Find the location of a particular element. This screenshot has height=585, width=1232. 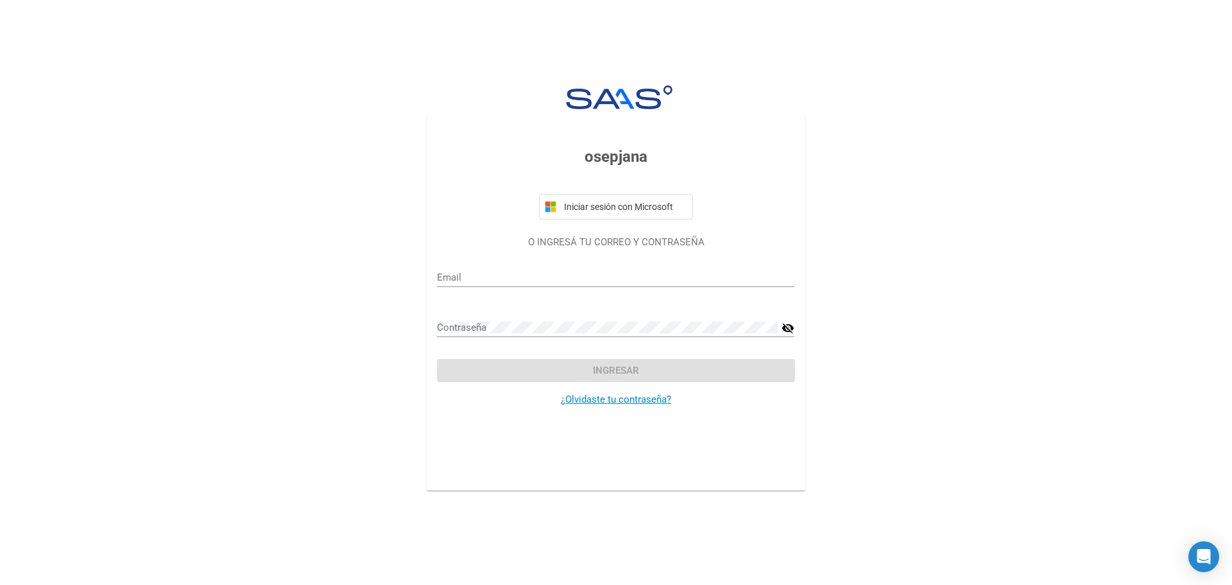

a: ¿Olvidaste tu contraseña? is located at coordinates (616, 399).